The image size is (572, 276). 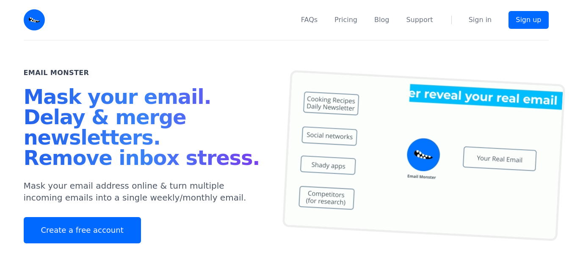 What do you see at coordinates (382, 20) in the screenshot?
I see `a: Blog` at bounding box center [382, 20].